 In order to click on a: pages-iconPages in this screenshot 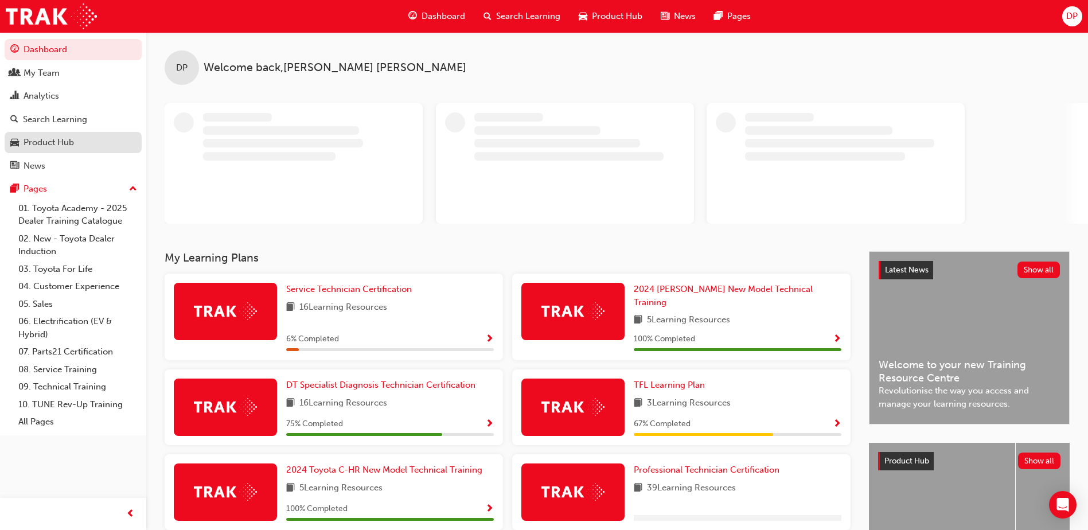, I will do `click(732, 16)`.